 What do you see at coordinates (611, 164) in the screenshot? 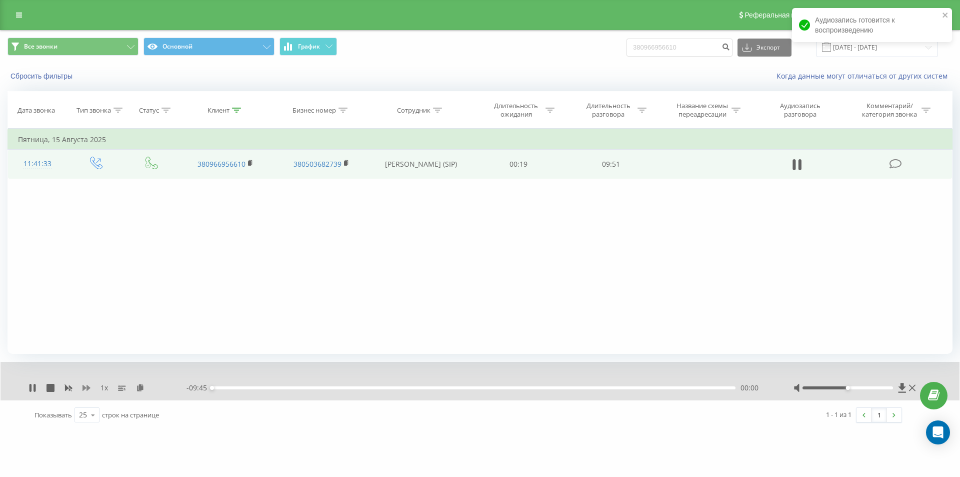
I see `td: 09:51` at bounding box center [611, 164].